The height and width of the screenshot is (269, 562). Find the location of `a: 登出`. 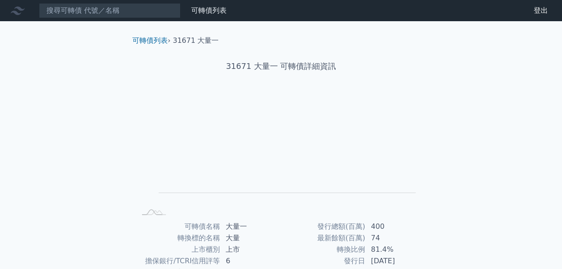

a: 登出 is located at coordinates (540, 11).